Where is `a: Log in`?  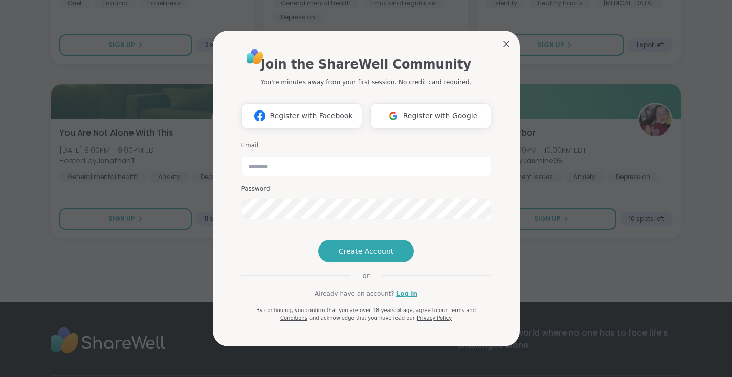 a: Log in is located at coordinates (407, 294).